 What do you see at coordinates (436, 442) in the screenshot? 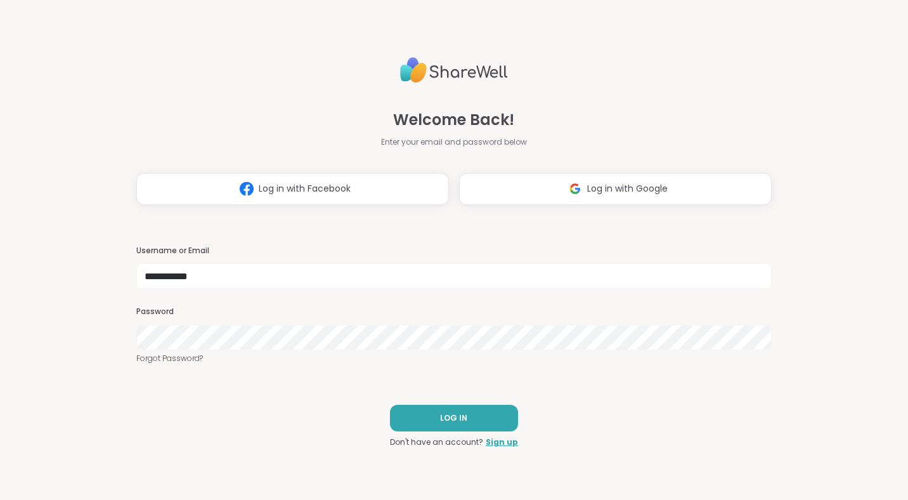
I see `span: Don't have an account?` at bounding box center [436, 442].